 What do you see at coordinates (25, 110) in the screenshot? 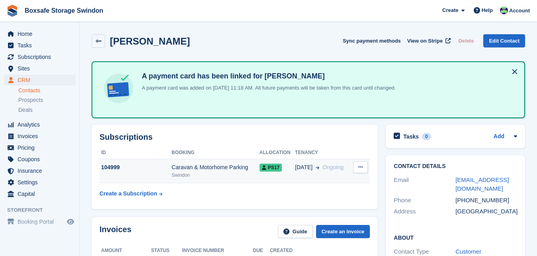
I see `span: Deals` at bounding box center [25, 110].